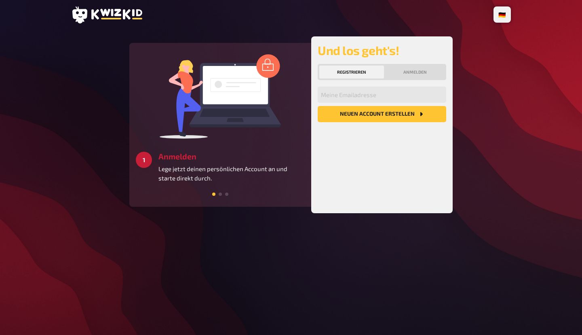 The width and height of the screenshot is (582, 335). Describe the element at coordinates (382, 95) in the screenshot. I see `input: Meine Emailadresse` at that location.